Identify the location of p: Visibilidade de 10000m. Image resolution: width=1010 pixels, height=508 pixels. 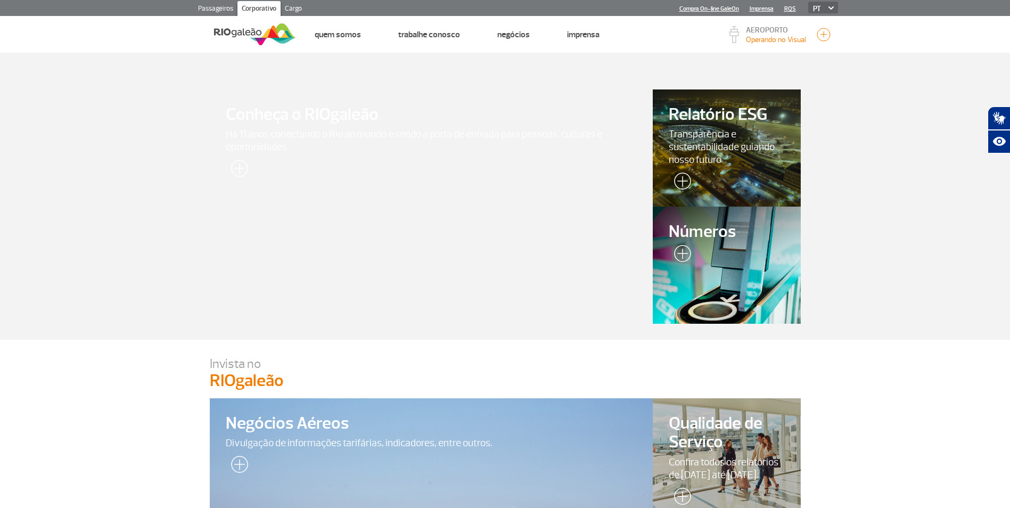
(776, 39).